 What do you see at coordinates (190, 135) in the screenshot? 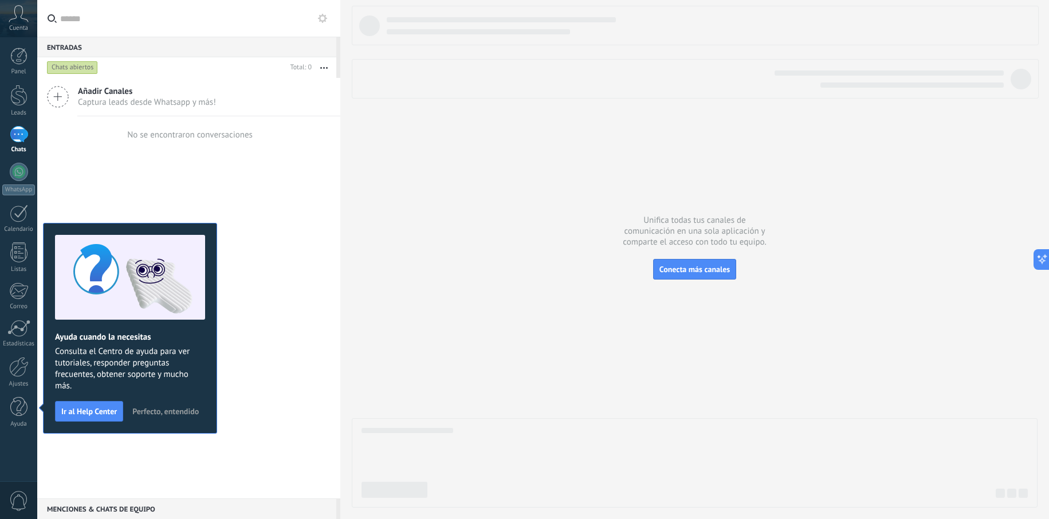
I see `div: No se encontraron conversaciones` at bounding box center [190, 135].